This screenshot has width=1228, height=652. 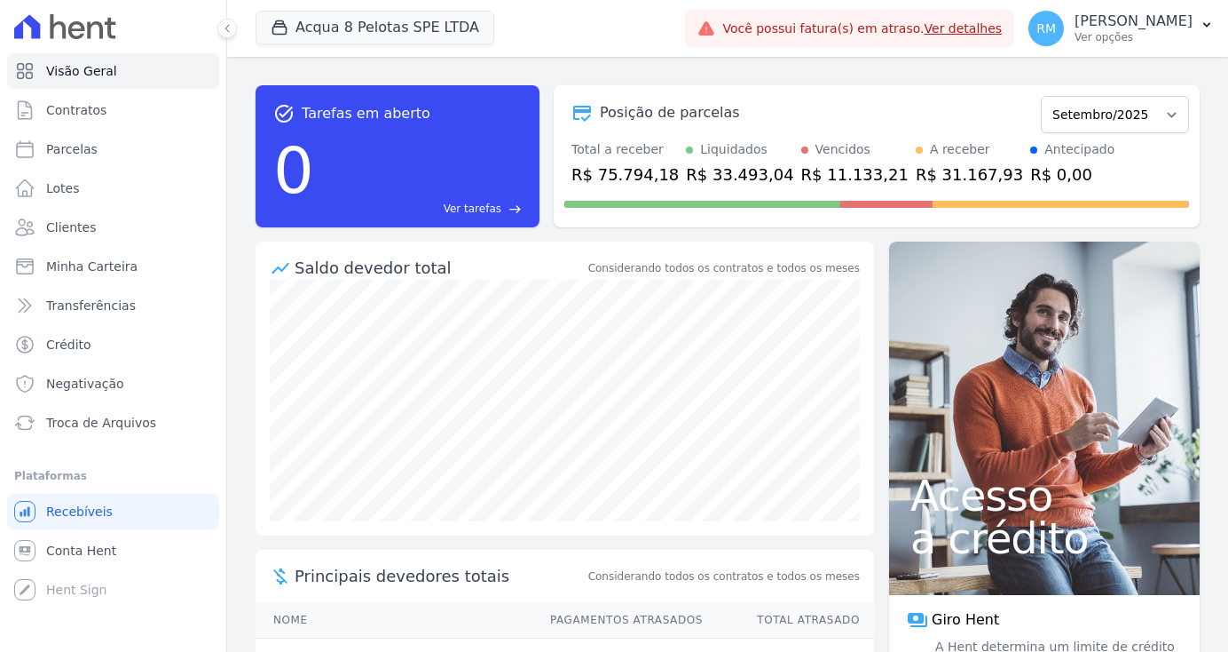 What do you see at coordinates (625, 174) in the screenshot?
I see `div: R$ 75.794,18` at bounding box center [625, 174].